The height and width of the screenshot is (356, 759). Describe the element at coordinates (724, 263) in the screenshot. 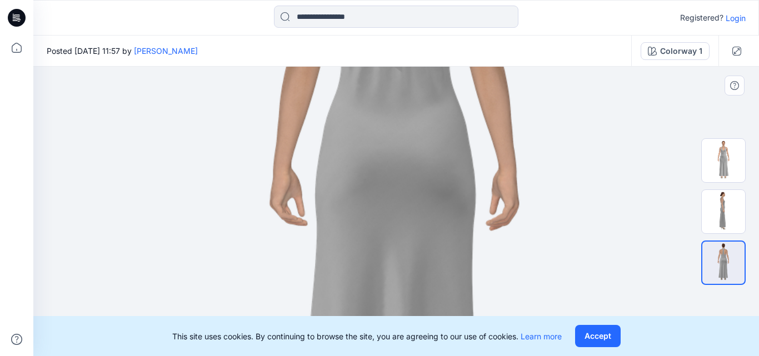

I see `img: P-125-REV-1_Default Colorway_3` at that location.